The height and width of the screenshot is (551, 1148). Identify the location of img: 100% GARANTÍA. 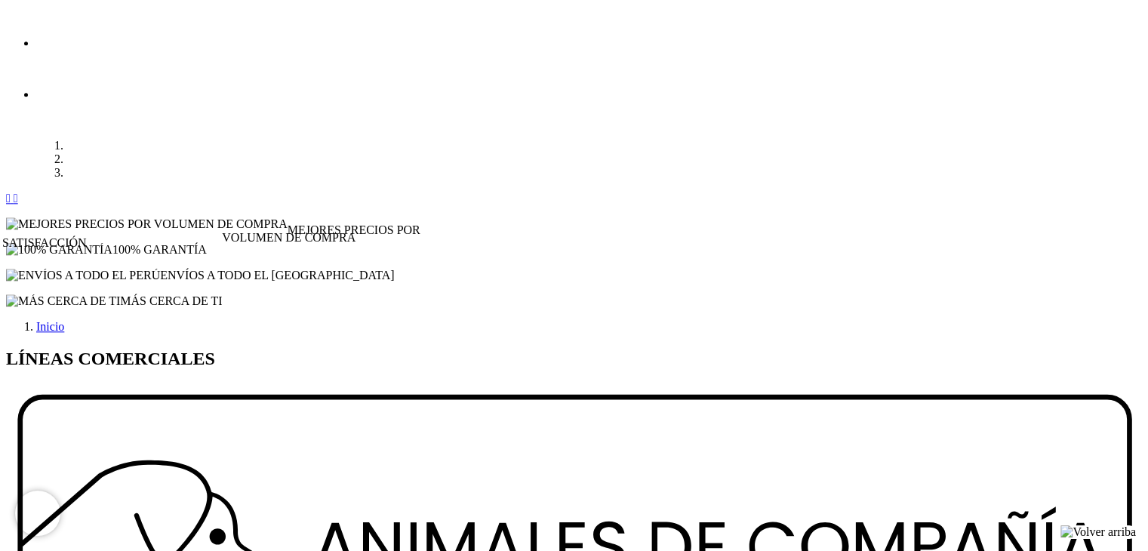
(59, 250).